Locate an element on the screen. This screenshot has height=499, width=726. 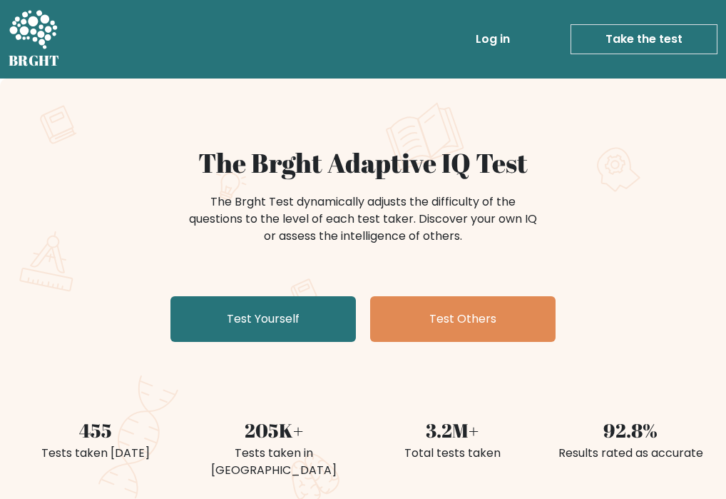
div: Total tests taken is located at coordinates (452, 453).